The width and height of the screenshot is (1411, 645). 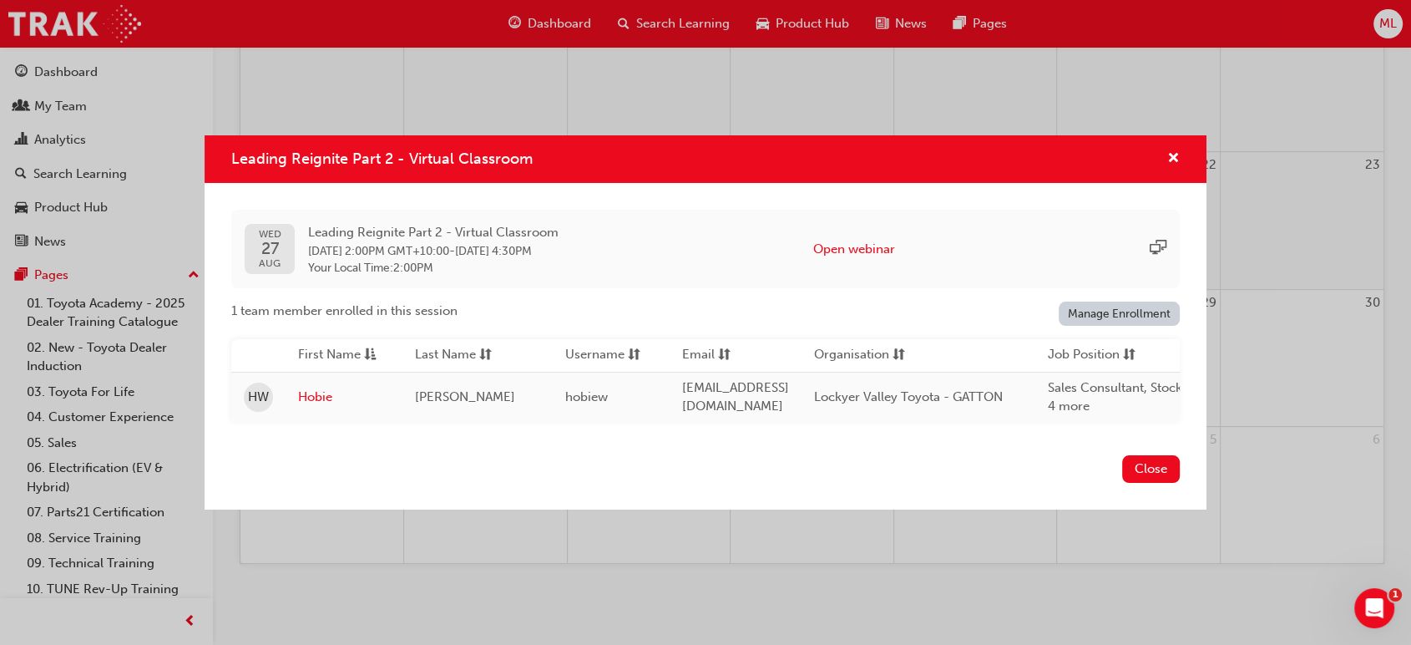 I want to click on button: Organisationsorting-icon, so click(x=860, y=355).